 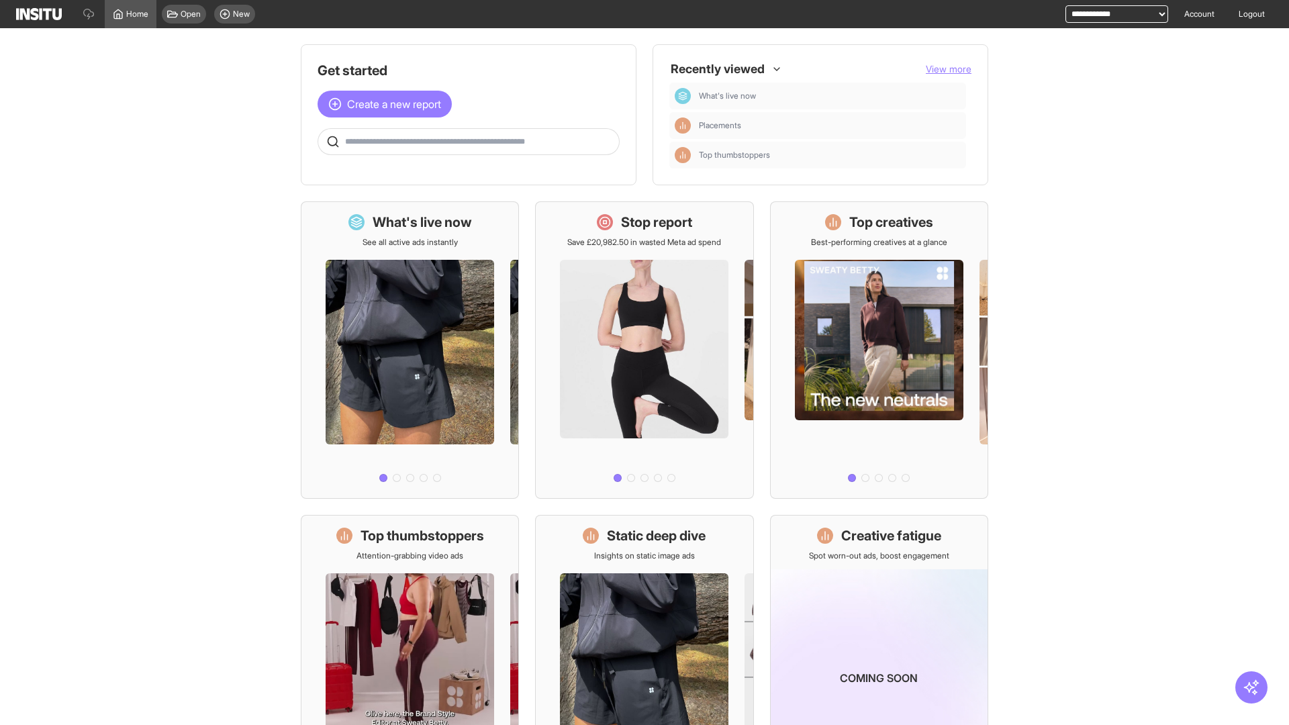 What do you see at coordinates (385, 104) in the screenshot?
I see `button: Create a new report` at bounding box center [385, 104].